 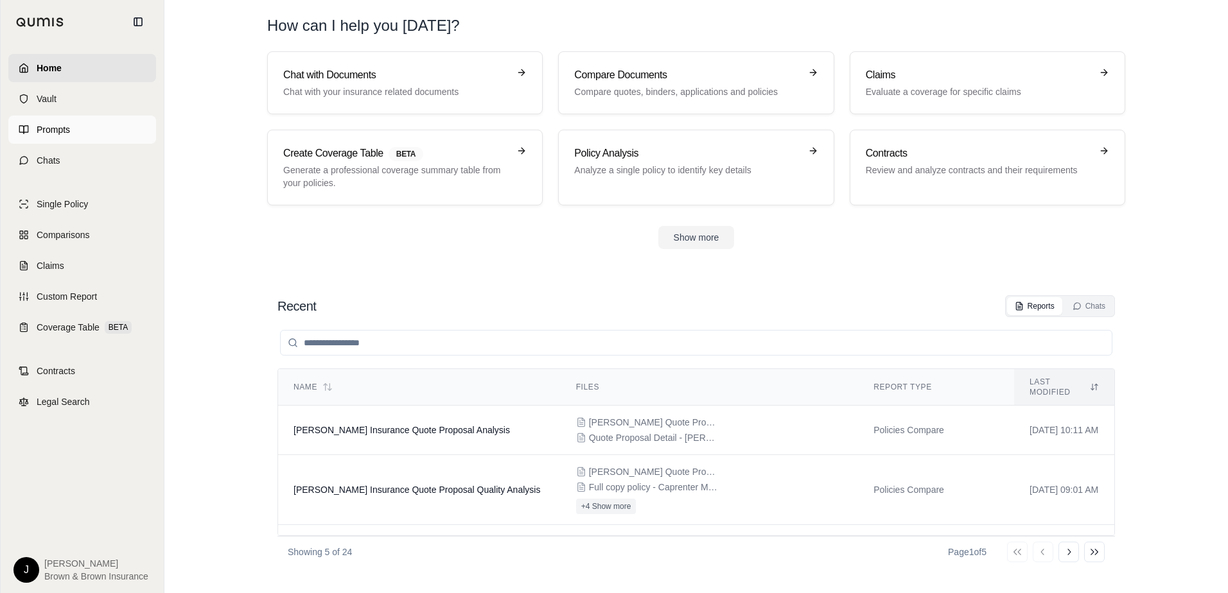 What do you see at coordinates (56, 371) in the screenshot?
I see `span: Contracts` at bounding box center [56, 371].